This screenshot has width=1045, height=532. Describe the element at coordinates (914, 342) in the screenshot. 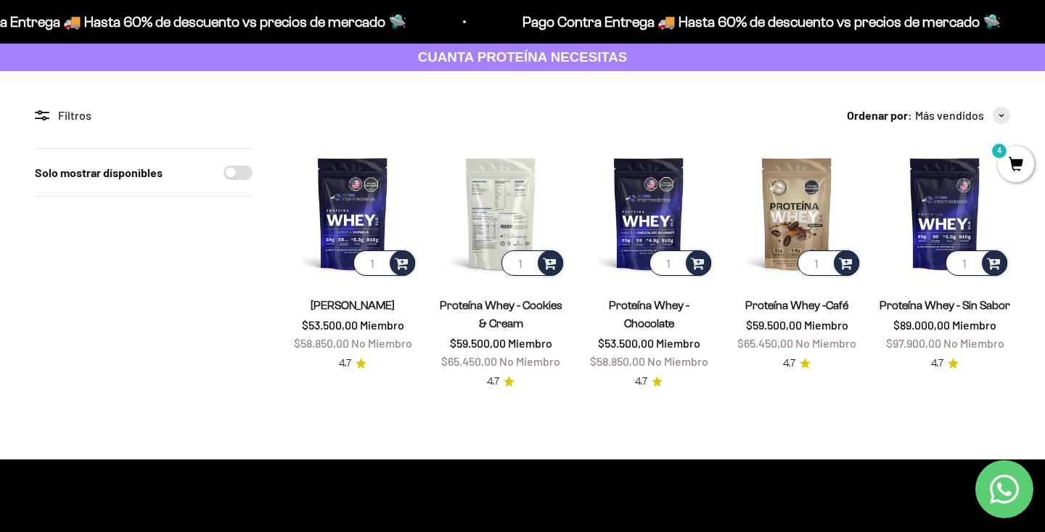

I see `span: $97.900,00` at that location.